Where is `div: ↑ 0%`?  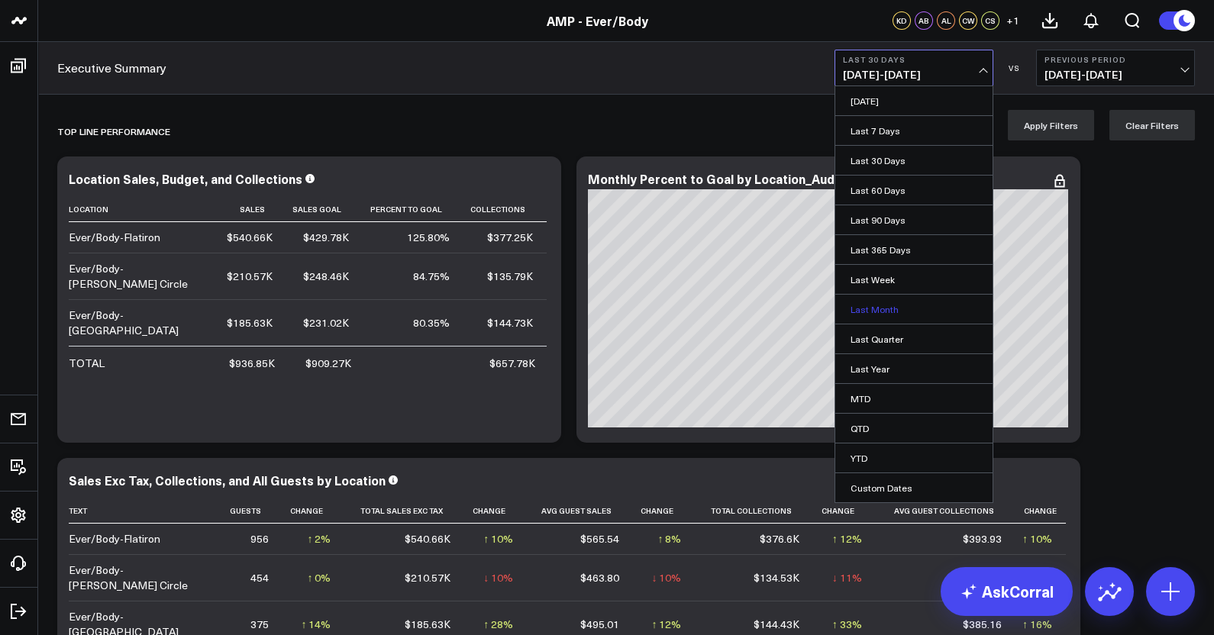
div: ↑ 0% is located at coordinates (318, 578).